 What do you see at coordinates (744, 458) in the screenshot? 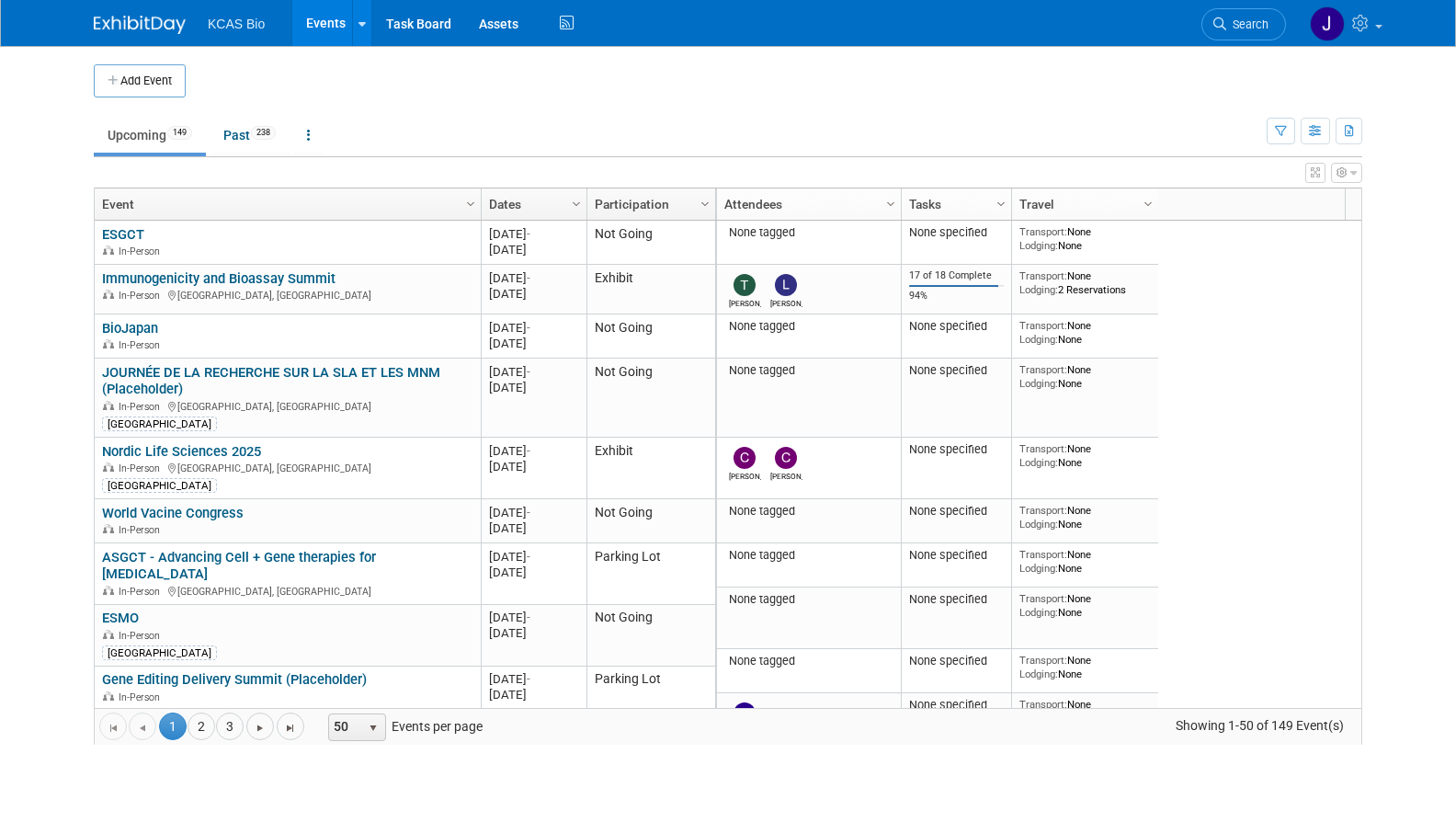
I see `img: Charisse Fernandez` at bounding box center [744, 458].